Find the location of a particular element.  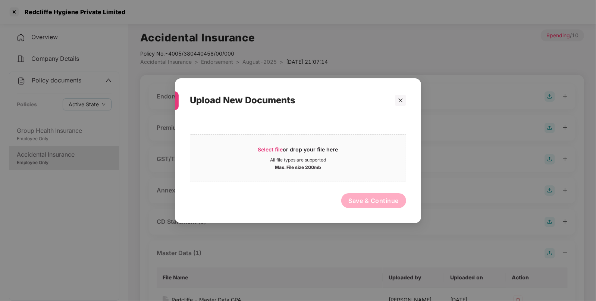

div: Upload New Documents is located at coordinates (289, 100).